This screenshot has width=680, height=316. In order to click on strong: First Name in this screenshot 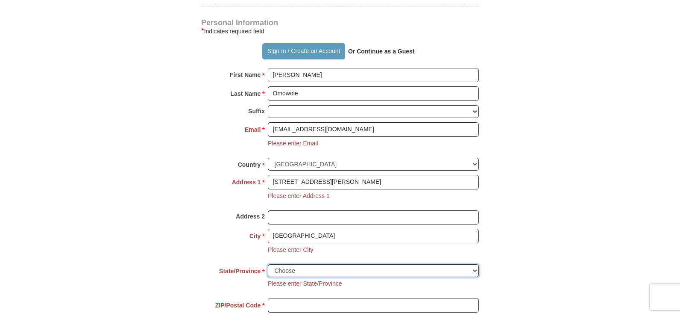, I will do `click(245, 75)`.